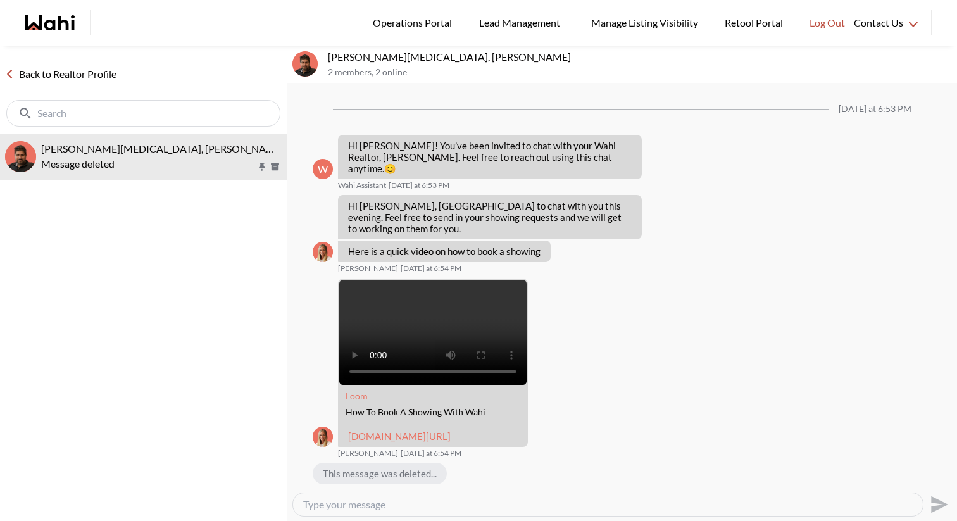 The height and width of the screenshot is (521, 957). Describe the element at coordinates (275, 166) in the screenshot. I see `button: Archive` at that location.